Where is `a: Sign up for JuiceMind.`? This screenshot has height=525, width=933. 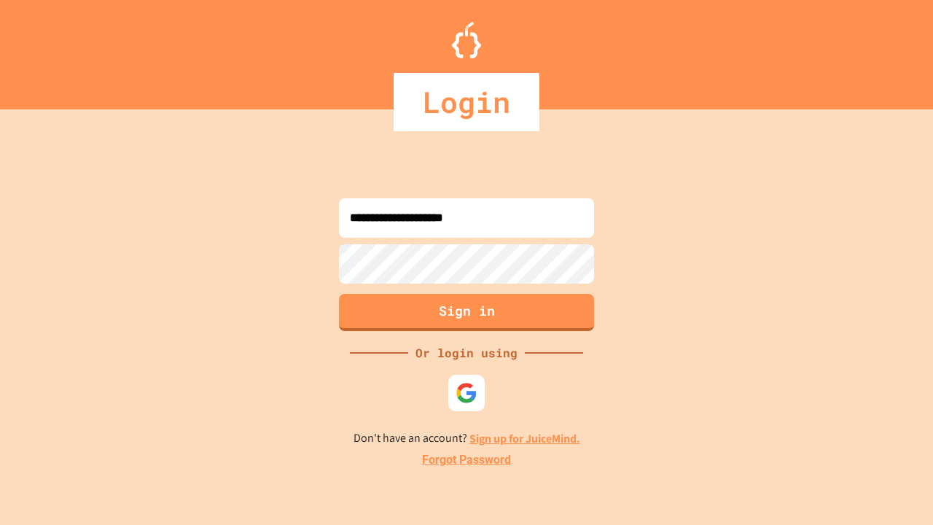
a: Sign up for JuiceMind. is located at coordinates (525, 438).